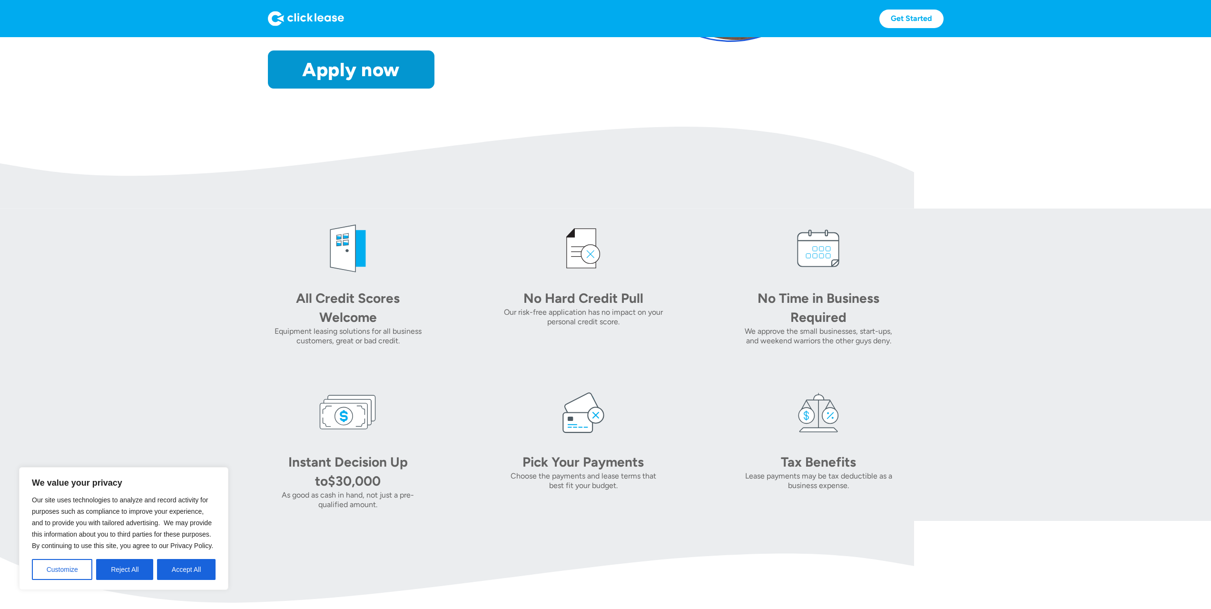  Describe the element at coordinates (583, 412) in the screenshot. I see `img: card icon` at that location.